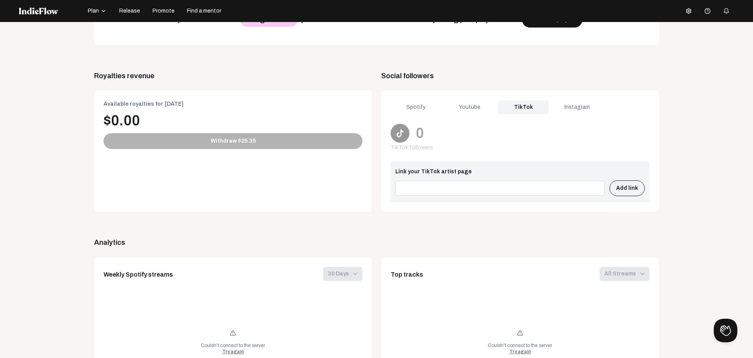 The image size is (753, 358). What do you see at coordinates (470, 107) in the screenshot?
I see `div: Youtube` at bounding box center [470, 107].